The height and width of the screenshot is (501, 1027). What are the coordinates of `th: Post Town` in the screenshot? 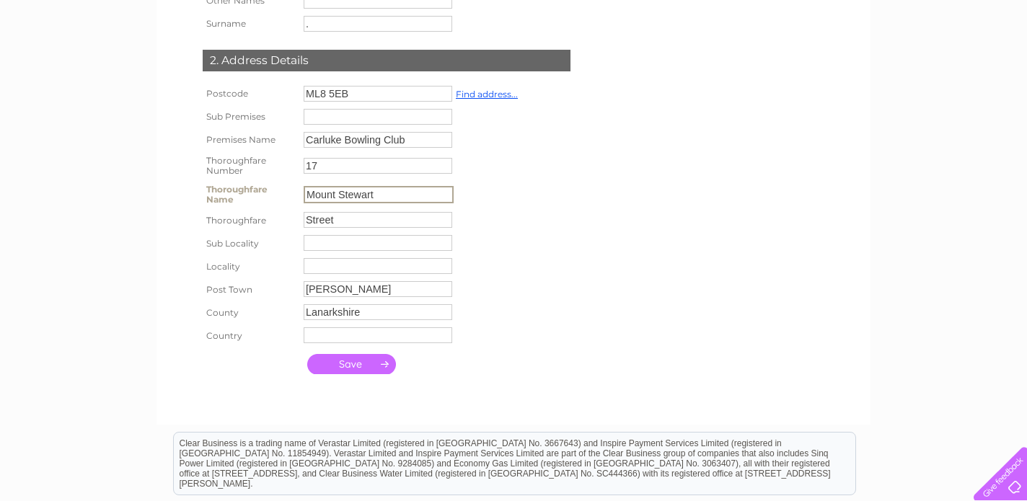 It's located at (249, 289).